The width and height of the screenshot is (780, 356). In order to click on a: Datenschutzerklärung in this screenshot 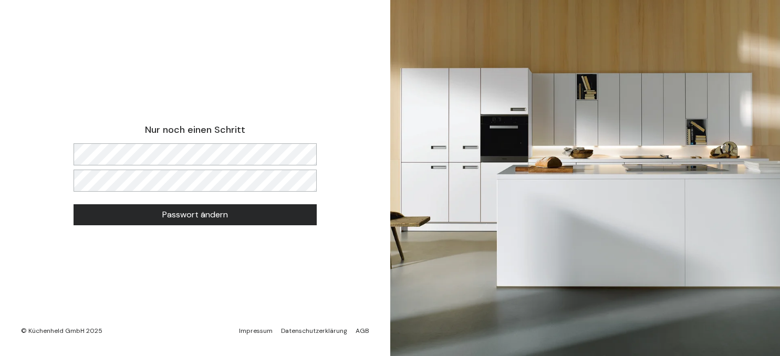, I will do `click(314, 331)`.